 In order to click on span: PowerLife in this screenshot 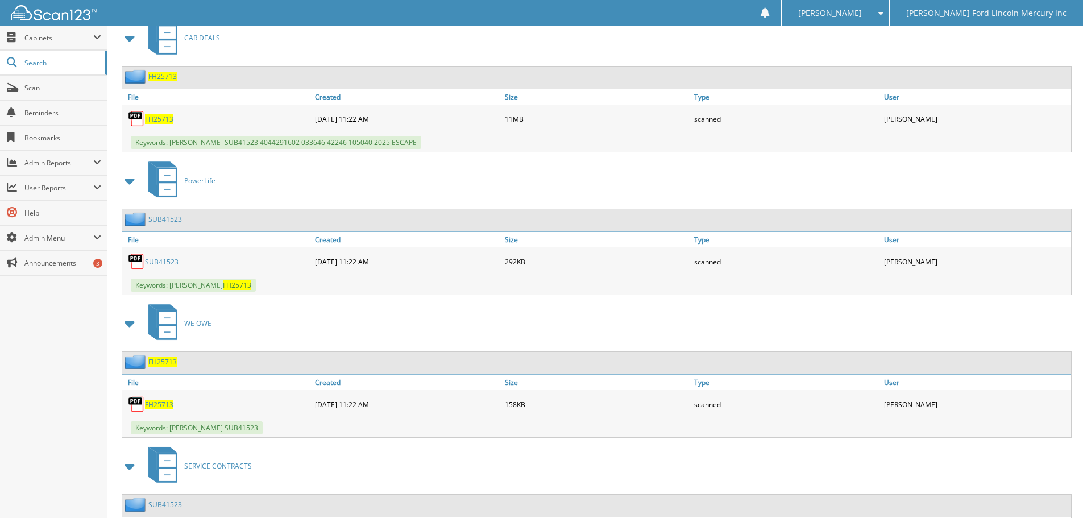, I will do `click(199, 180)`.